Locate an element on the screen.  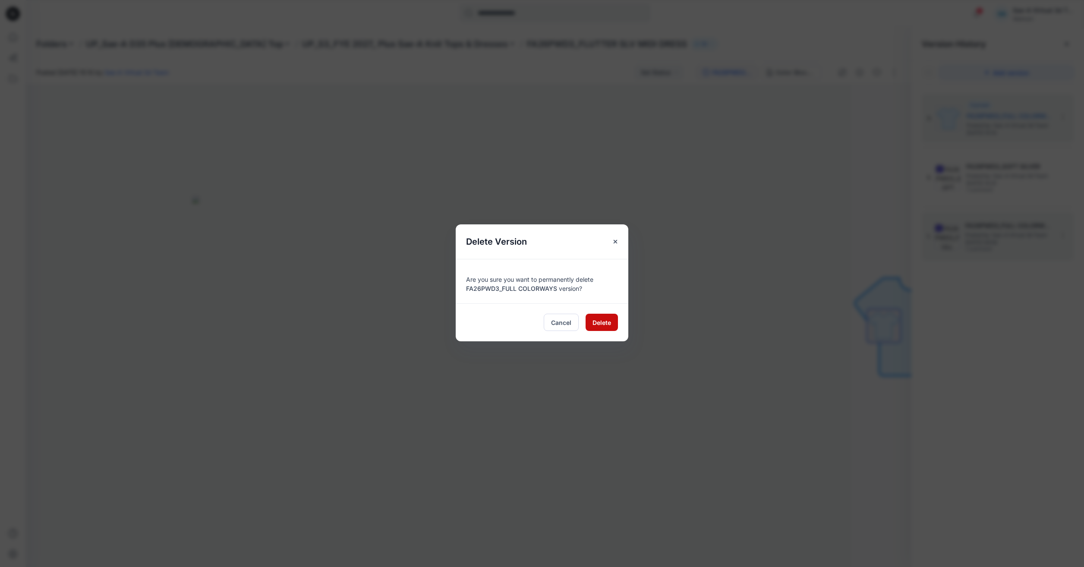
button: Cancel is located at coordinates (561, 322).